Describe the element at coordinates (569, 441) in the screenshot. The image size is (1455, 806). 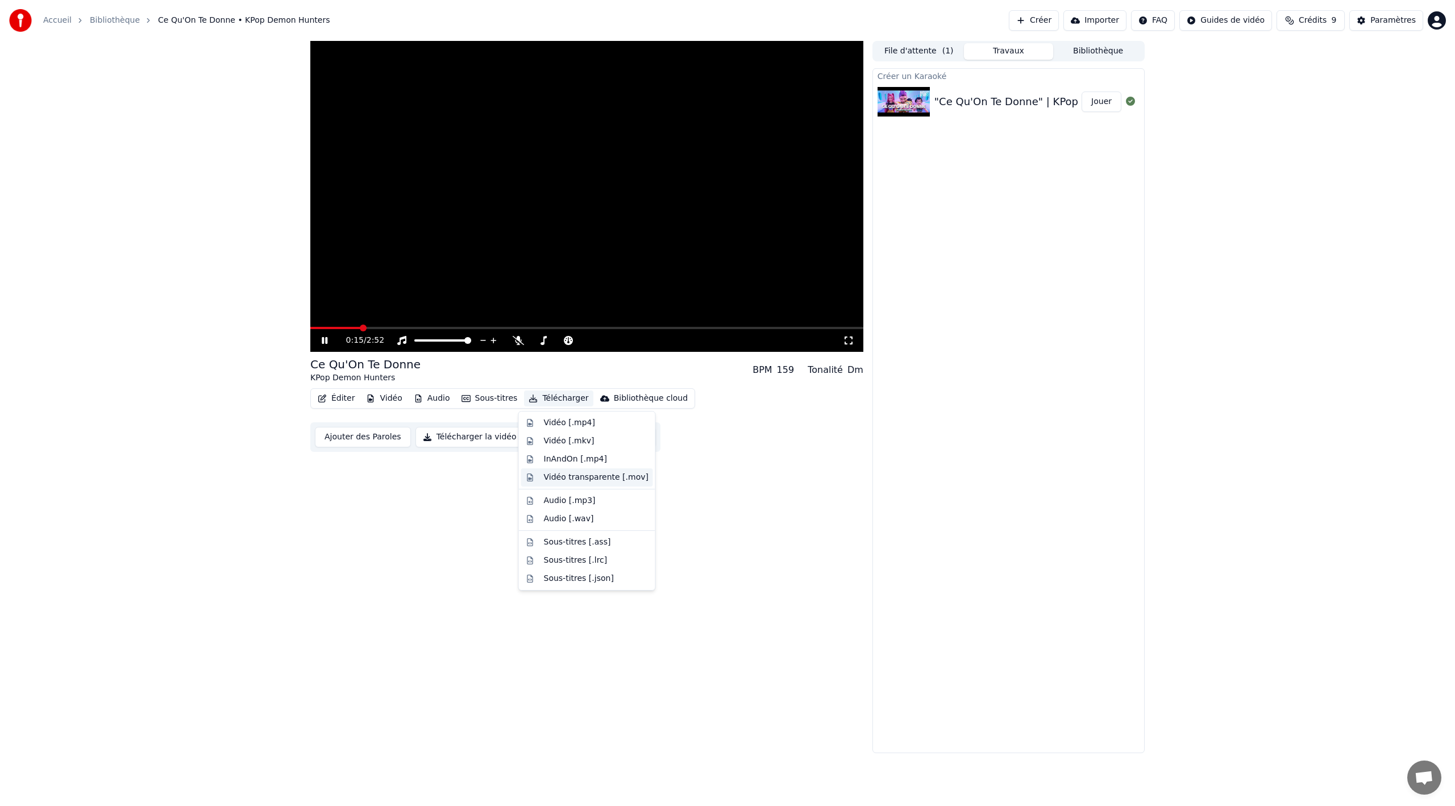
I see `div: Vidéo [.mkv]` at that location.